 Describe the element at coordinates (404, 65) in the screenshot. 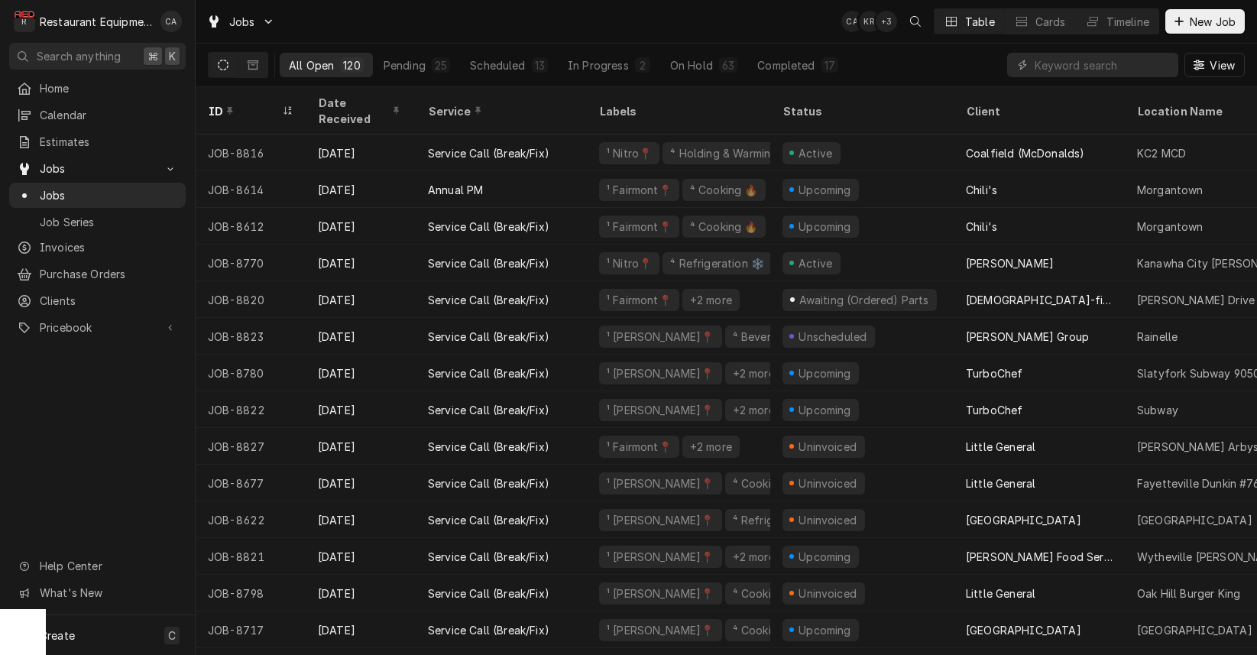

I see `div: Pending` at that location.